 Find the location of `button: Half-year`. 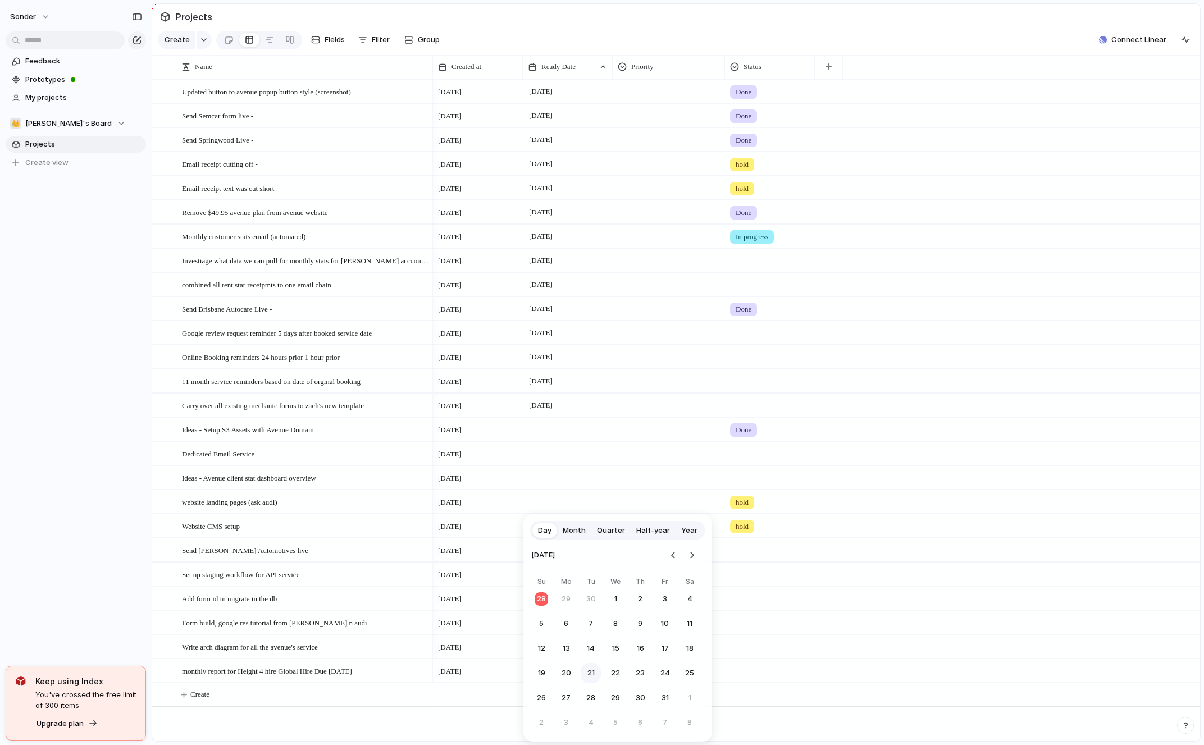

button: Half-year is located at coordinates (653, 531).